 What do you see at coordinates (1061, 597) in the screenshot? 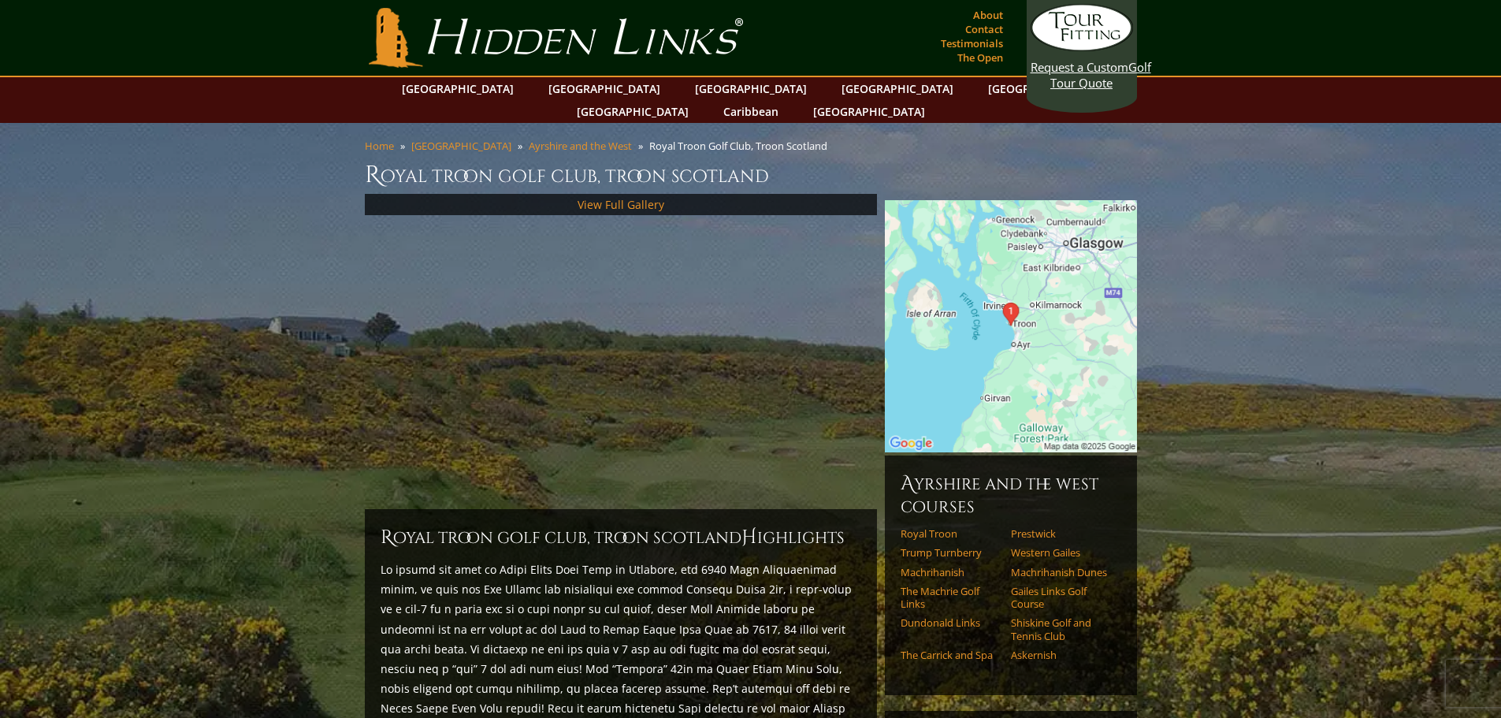
I see `a: Gailes Links Golf Course` at bounding box center [1061, 597].